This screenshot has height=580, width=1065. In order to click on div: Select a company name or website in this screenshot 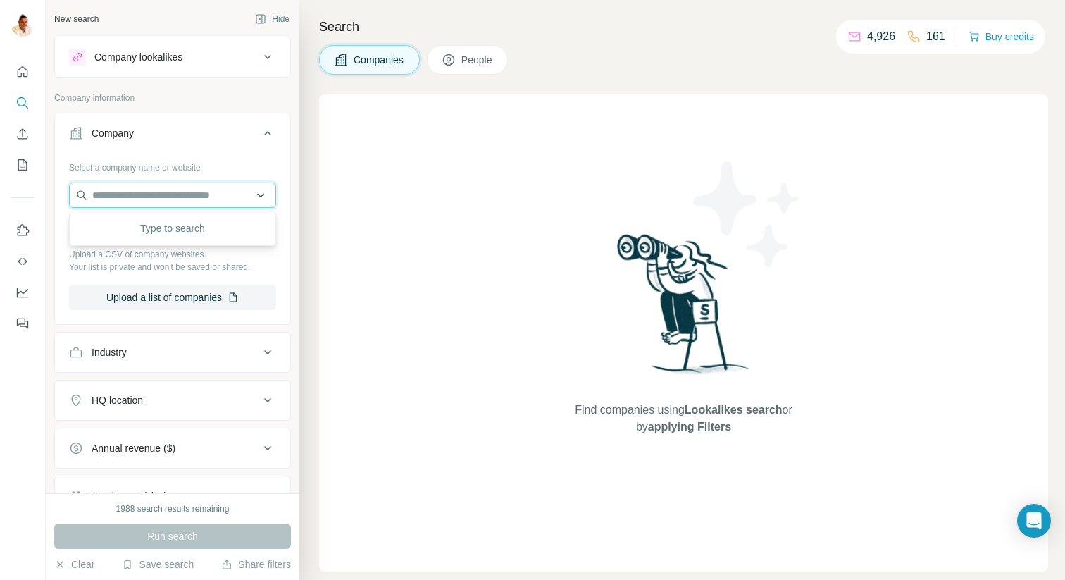, I will do `click(173, 165)`.